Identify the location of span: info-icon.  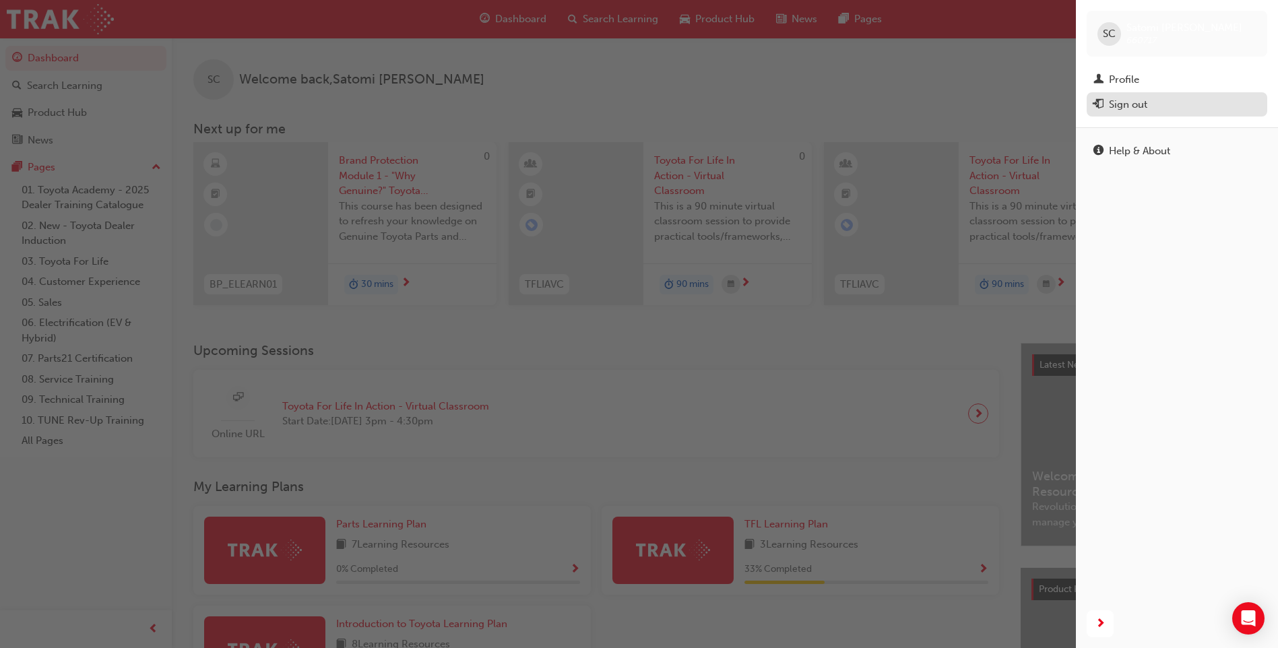
(1098, 152).